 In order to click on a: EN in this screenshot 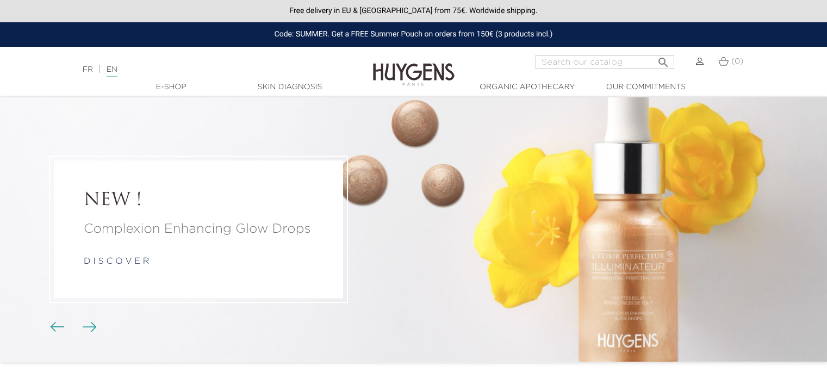, I will do `click(112, 71)`.